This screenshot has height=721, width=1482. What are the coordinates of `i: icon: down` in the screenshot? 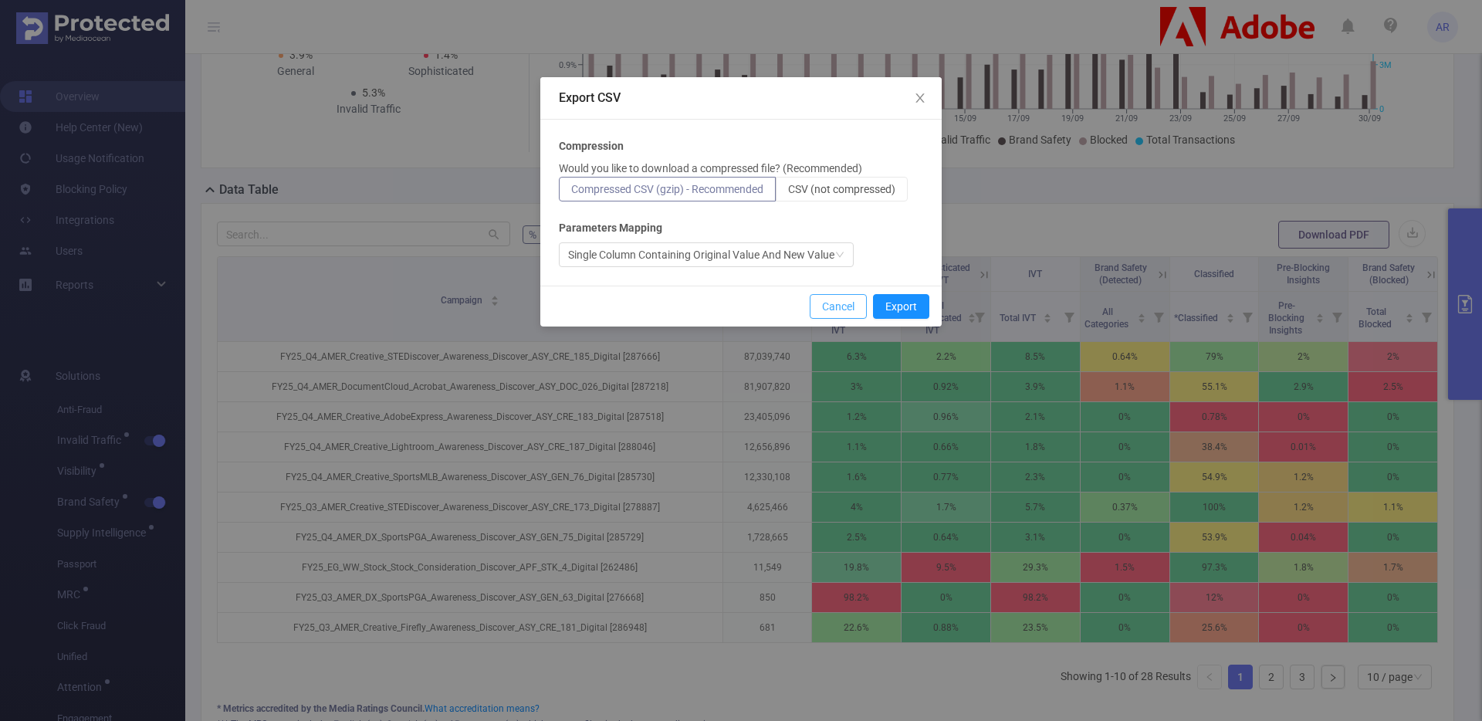 It's located at (840, 255).